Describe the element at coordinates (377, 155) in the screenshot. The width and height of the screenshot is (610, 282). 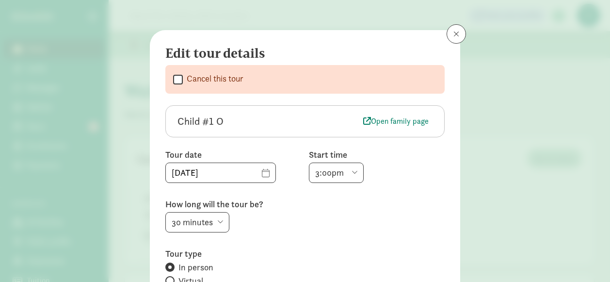
I see `label: Start time` at that location.